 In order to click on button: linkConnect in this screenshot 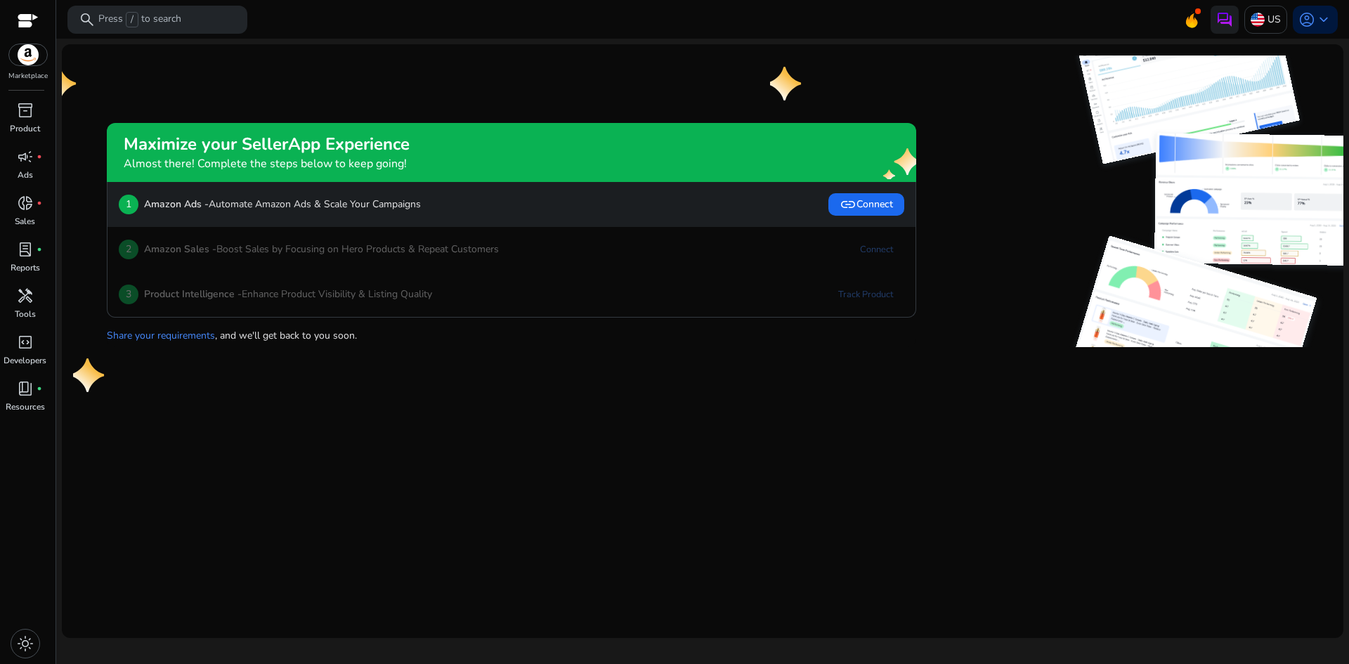, I will do `click(866, 204)`.